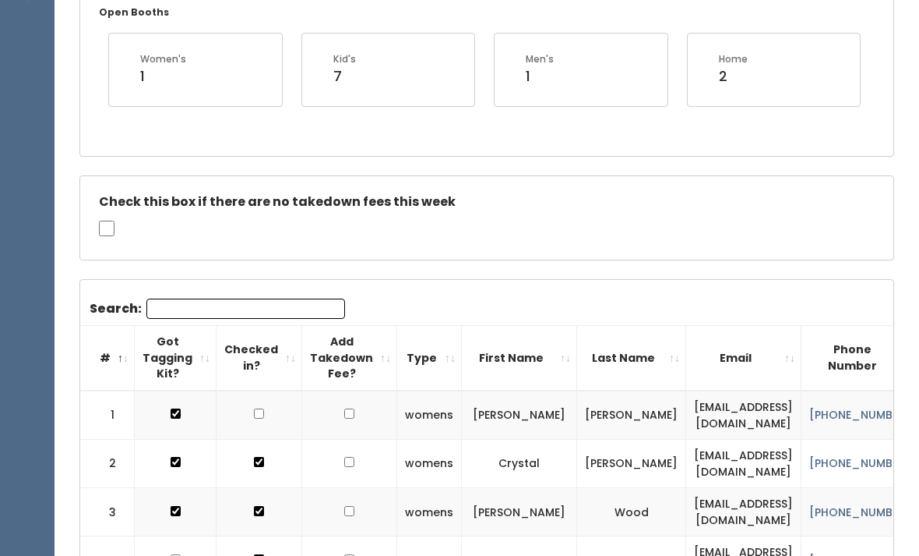  I want to click on div: Women's, so click(163, 59).